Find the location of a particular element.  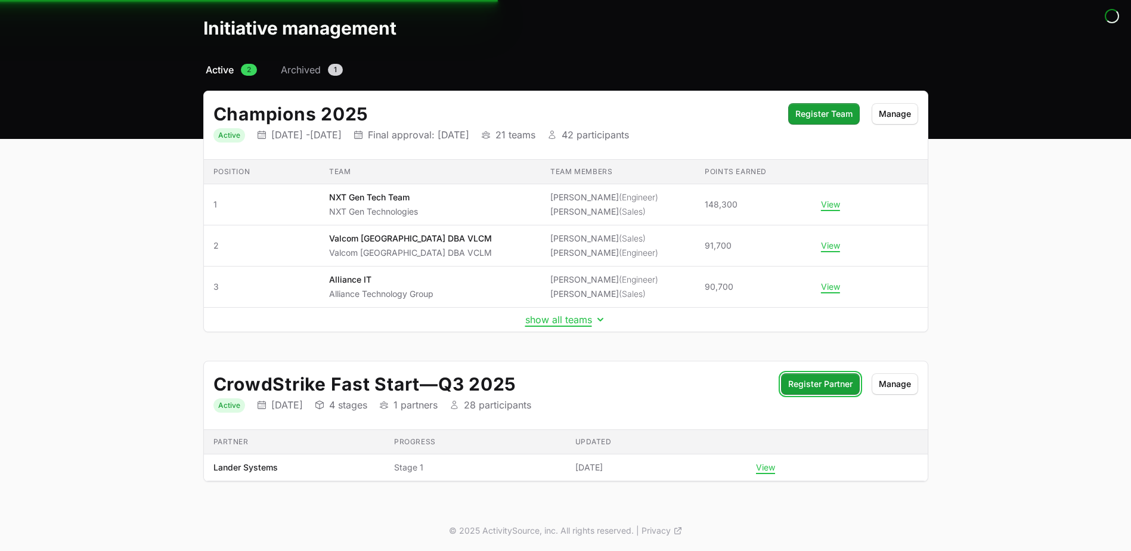

h2: Champions 2025 is located at coordinates (495, 114).